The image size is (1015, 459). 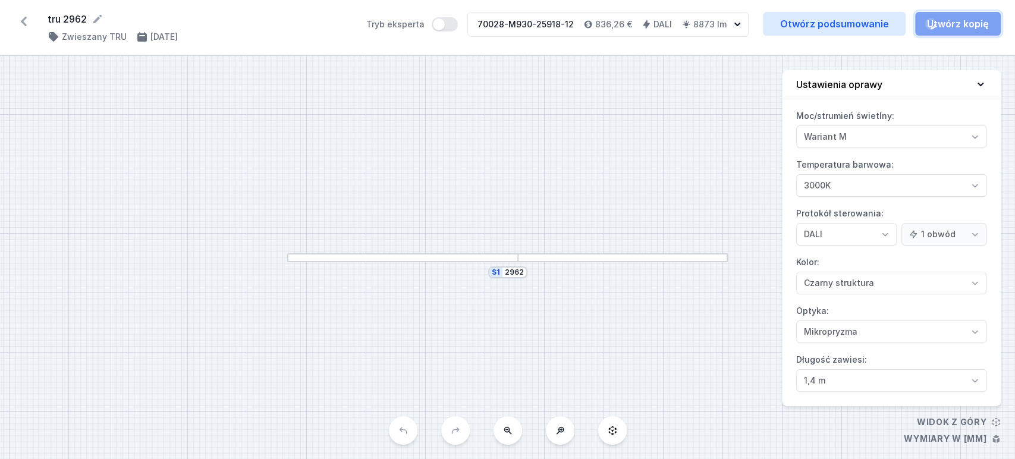 I want to click on select: Optyka:, so click(x=892, y=332).